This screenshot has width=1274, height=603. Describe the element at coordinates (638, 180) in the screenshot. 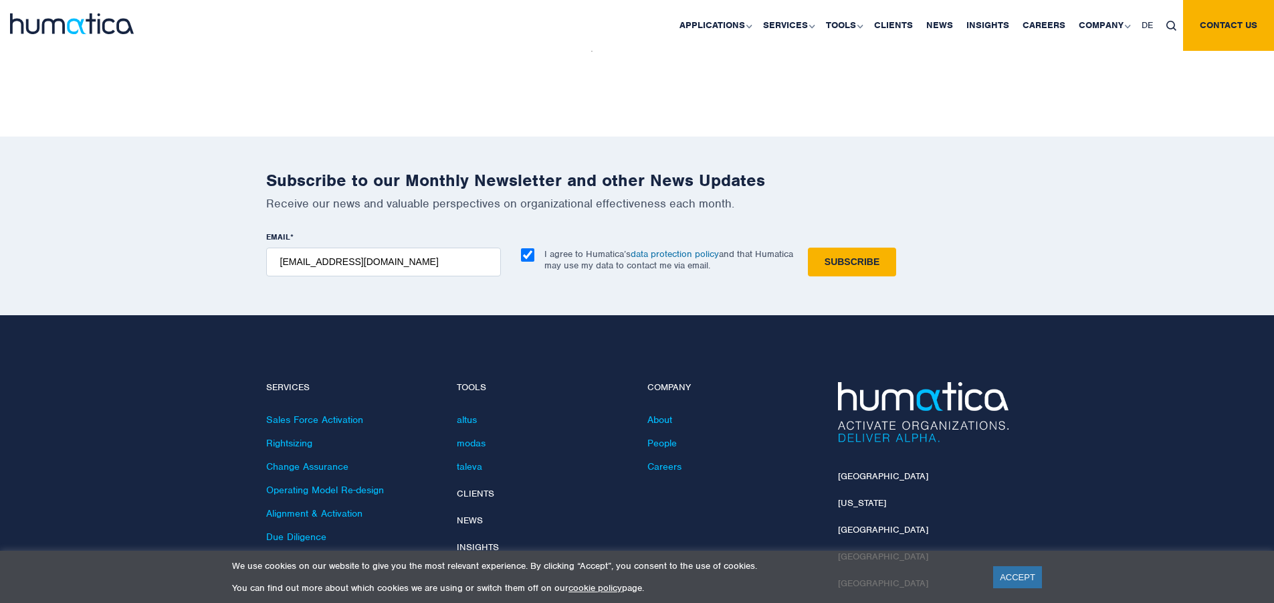

I see `h2: Subscribe to our Monthly Newsletter and other News Updates` at that location.